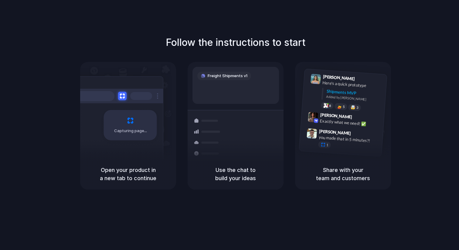  I want to click on span: 5, so click(344, 107).